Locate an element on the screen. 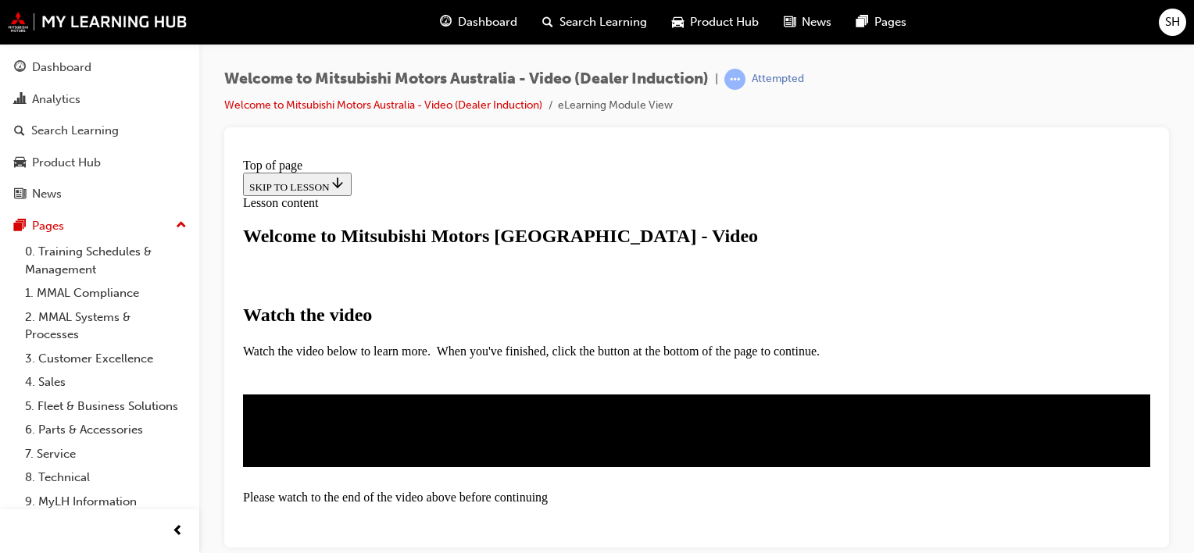 This screenshot has width=1194, height=553. a: 3. Customer Excellence is located at coordinates (105, 359).